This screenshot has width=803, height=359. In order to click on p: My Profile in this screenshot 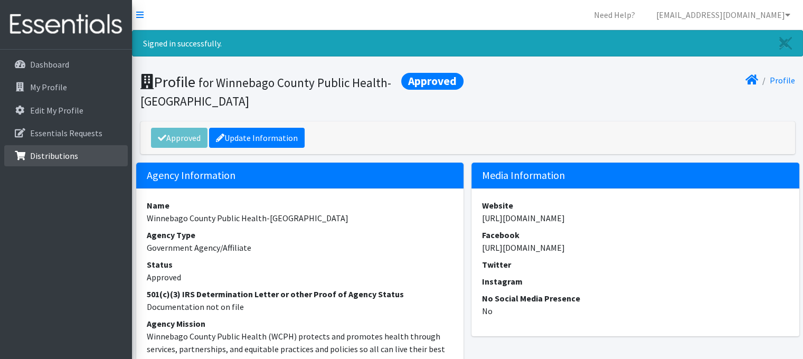, I will do `click(49, 87)`.